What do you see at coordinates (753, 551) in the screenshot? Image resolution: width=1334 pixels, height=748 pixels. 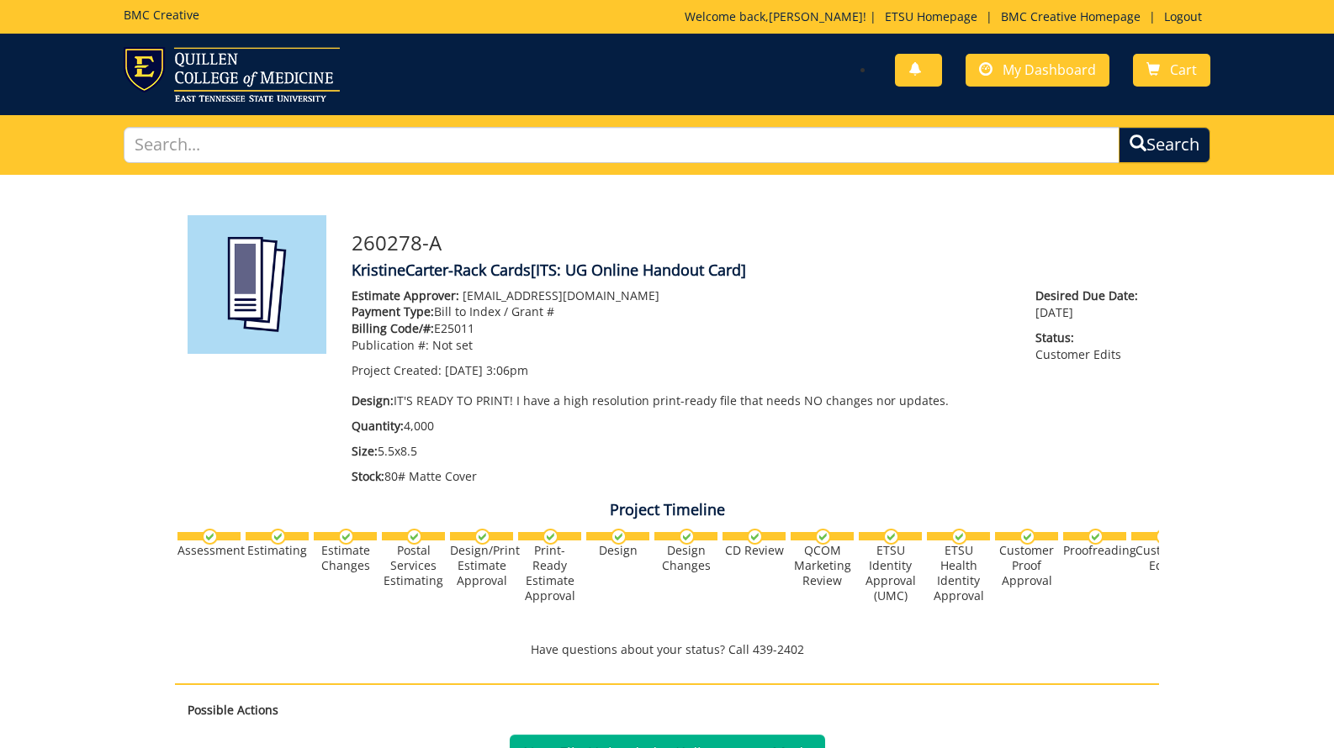 I see `div: CD Review` at bounding box center [753, 551].